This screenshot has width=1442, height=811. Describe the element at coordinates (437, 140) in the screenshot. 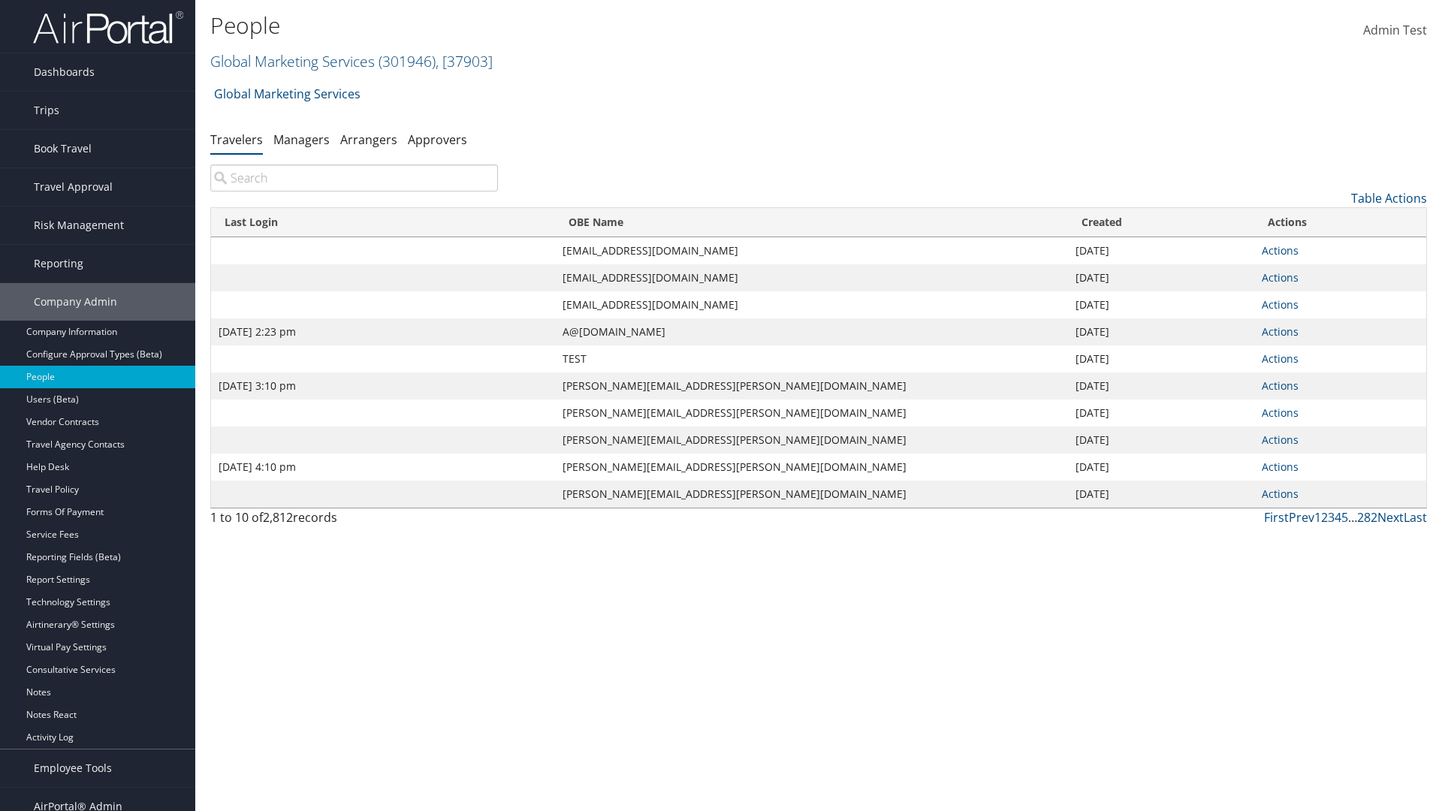

I see `a: Approvers` at that location.